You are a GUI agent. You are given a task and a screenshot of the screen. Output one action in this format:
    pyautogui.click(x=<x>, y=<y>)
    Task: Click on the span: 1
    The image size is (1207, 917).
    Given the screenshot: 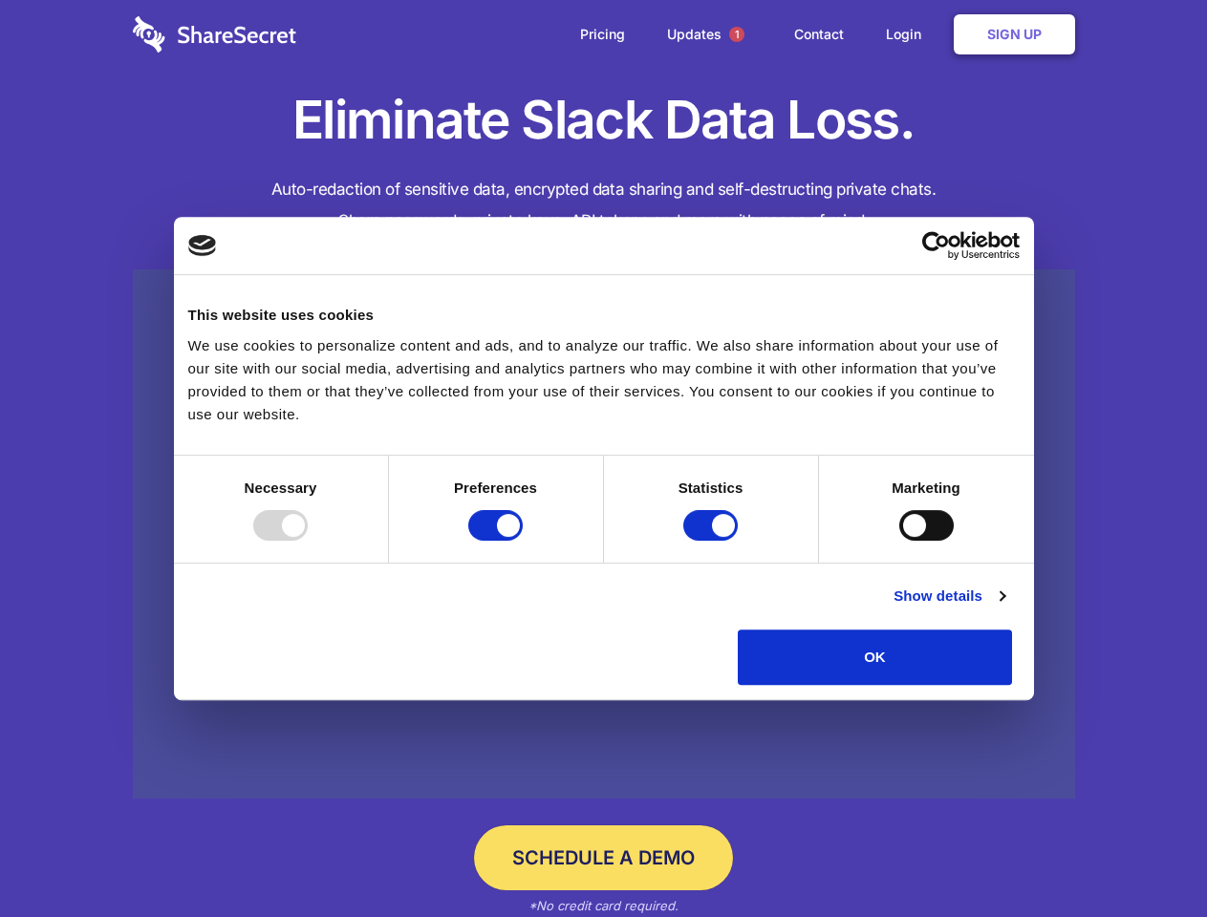 What is the action you would take?
    pyautogui.click(x=737, y=34)
    